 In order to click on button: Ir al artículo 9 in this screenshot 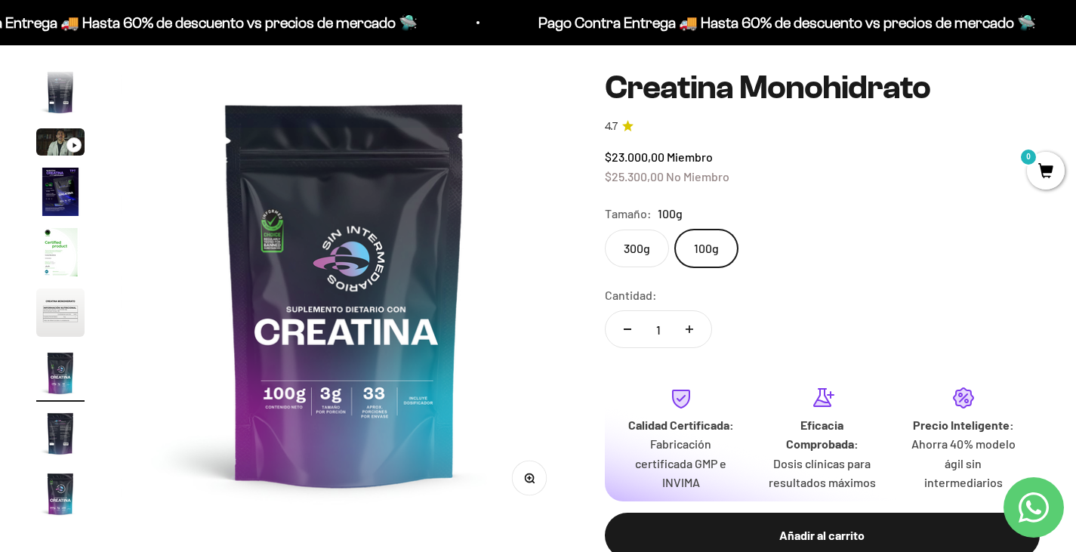, I will do `click(60, 496)`.